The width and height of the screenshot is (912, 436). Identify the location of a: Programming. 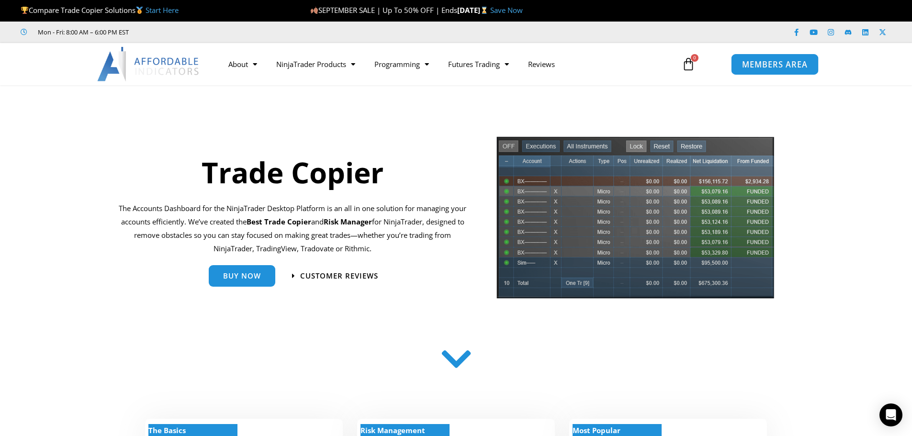
(402, 64).